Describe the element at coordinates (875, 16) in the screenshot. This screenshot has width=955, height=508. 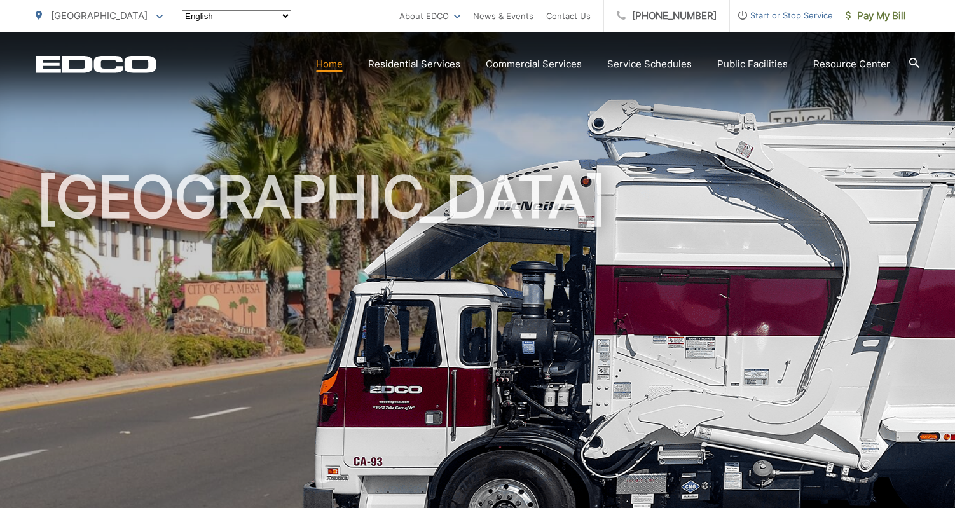
I see `span: Pay My Bill` at that location.